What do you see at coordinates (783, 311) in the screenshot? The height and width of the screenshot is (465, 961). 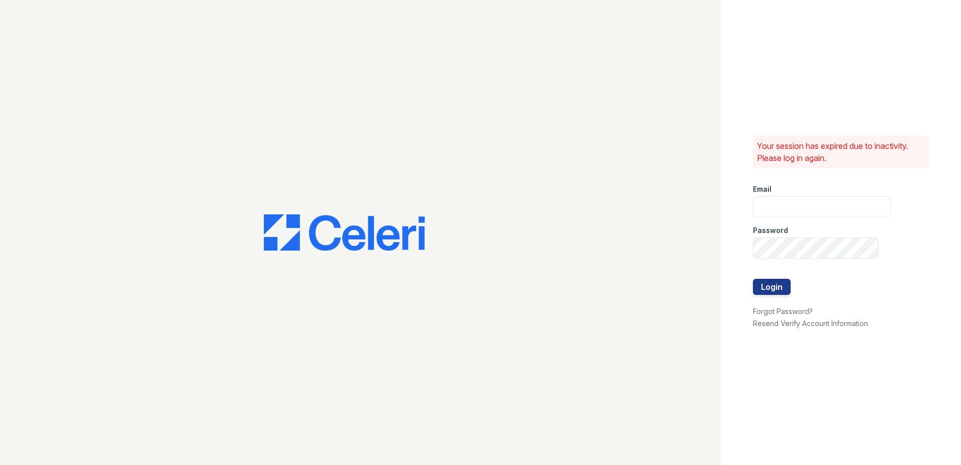 I see `a: Forgot Password?` at bounding box center [783, 311].